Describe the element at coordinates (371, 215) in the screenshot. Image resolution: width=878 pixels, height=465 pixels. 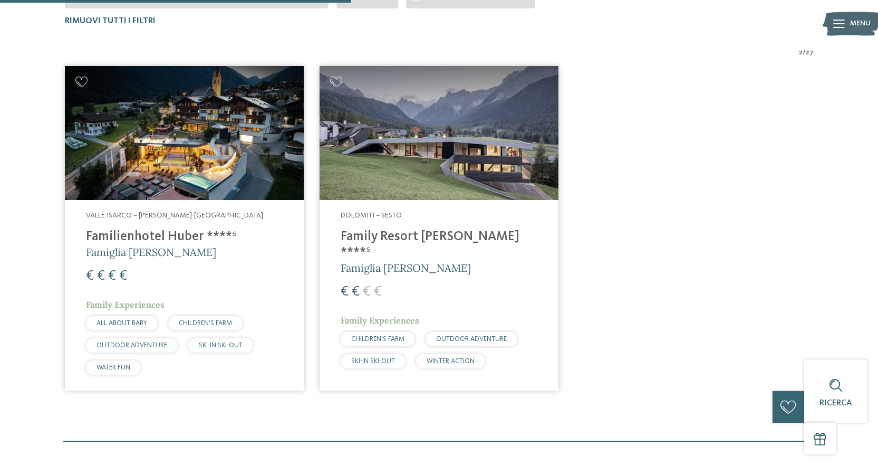
I see `span: Dolomiti – Sesto` at that location.